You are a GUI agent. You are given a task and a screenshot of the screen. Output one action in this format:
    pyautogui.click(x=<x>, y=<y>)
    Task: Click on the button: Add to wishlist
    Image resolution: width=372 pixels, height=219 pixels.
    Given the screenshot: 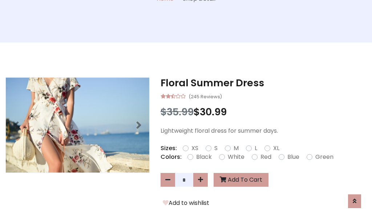 What is the action you would take?
    pyautogui.click(x=186, y=203)
    